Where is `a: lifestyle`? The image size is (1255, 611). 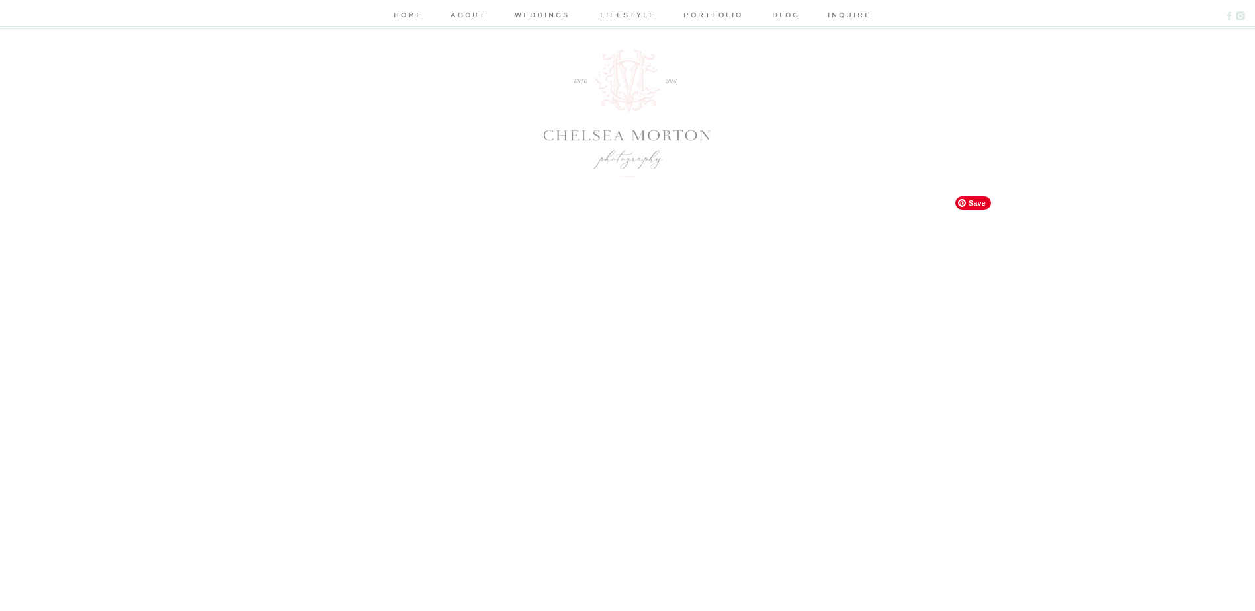 a: lifestyle is located at coordinates (628, 16).